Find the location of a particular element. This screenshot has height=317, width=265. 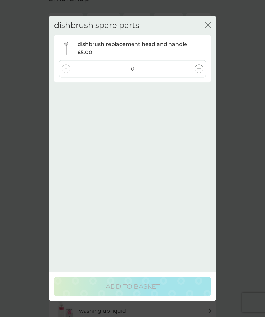

span: £5.00 is located at coordinates (85, 53).